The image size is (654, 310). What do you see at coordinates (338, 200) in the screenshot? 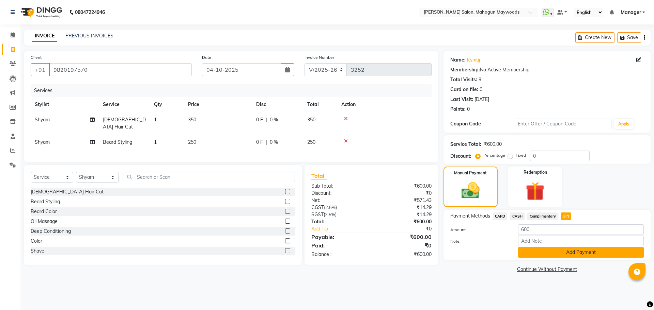
I see `div: Net:` at bounding box center [338, 200].